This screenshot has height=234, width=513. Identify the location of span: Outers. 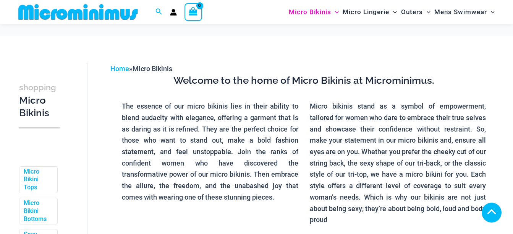
(412, 12).